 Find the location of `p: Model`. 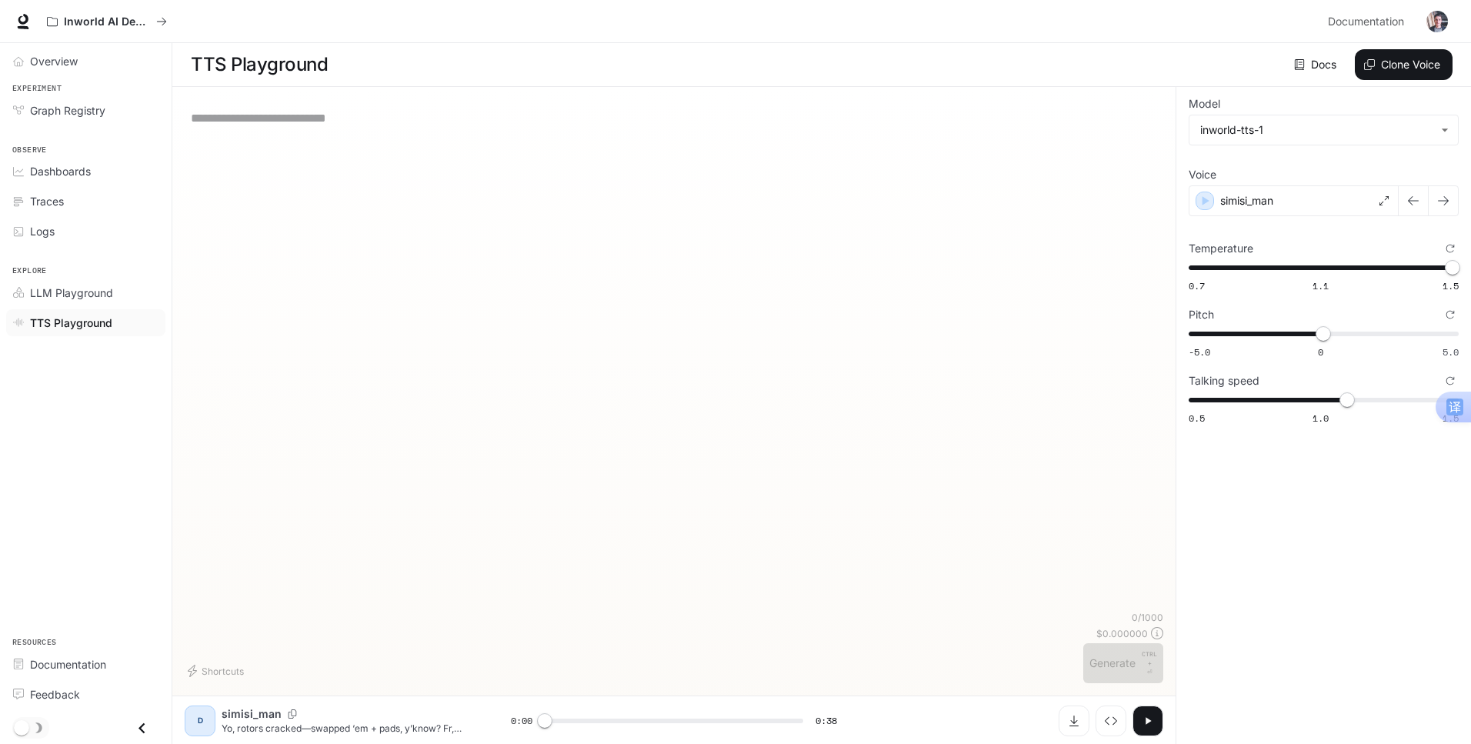

p: Model is located at coordinates (1204, 104).